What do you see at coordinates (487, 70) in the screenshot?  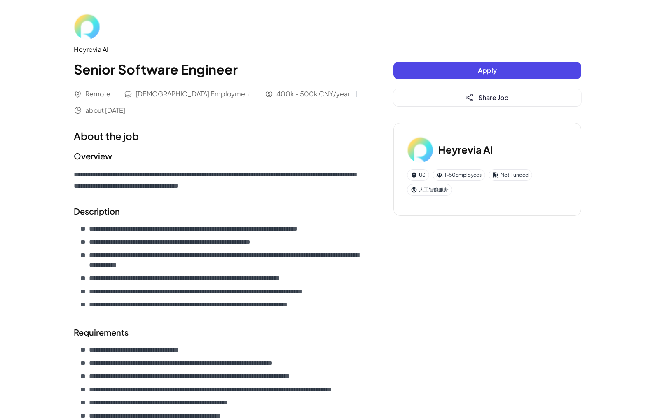 I see `button: Apply` at bounding box center [487, 70].